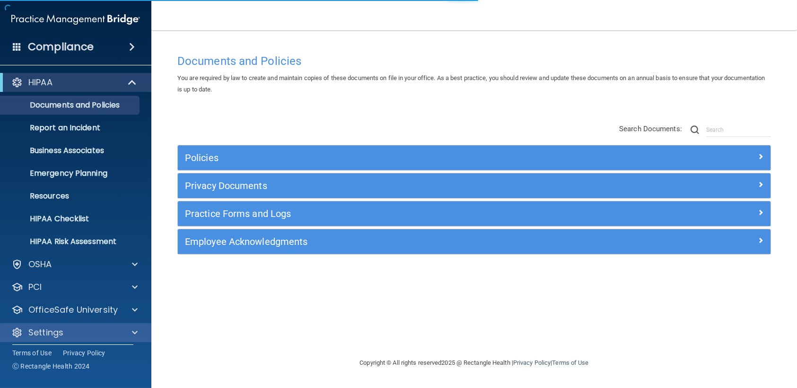 The width and height of the screenshot is (797, 388). Describe the element at coordinates (71, 219) in the screenshot. I see `p: HIPAA Checklist` at that location.